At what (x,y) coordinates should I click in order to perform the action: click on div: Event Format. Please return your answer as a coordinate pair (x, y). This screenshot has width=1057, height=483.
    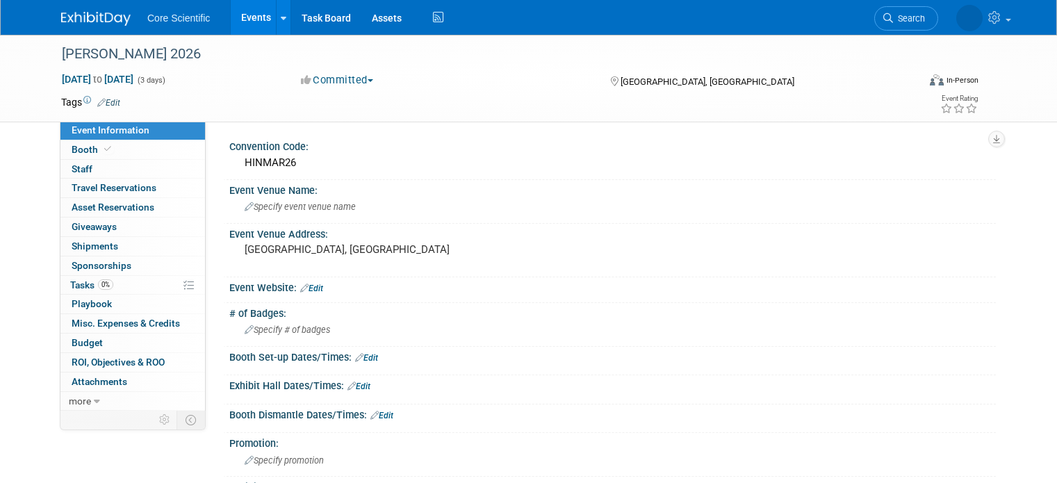
    Looking at the image, I should click on (910, 83).